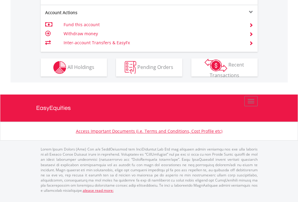 This screenshot has width=298, height=202. Describe the element at coordinates (149, 170) in the screenshot. I see `p: Lorem Ipsum Dolors (Ame) Con a/e SeddOeiusmod tem InciDiduntut Lab Etd mag aliquaen admin veniamq...` at that location.